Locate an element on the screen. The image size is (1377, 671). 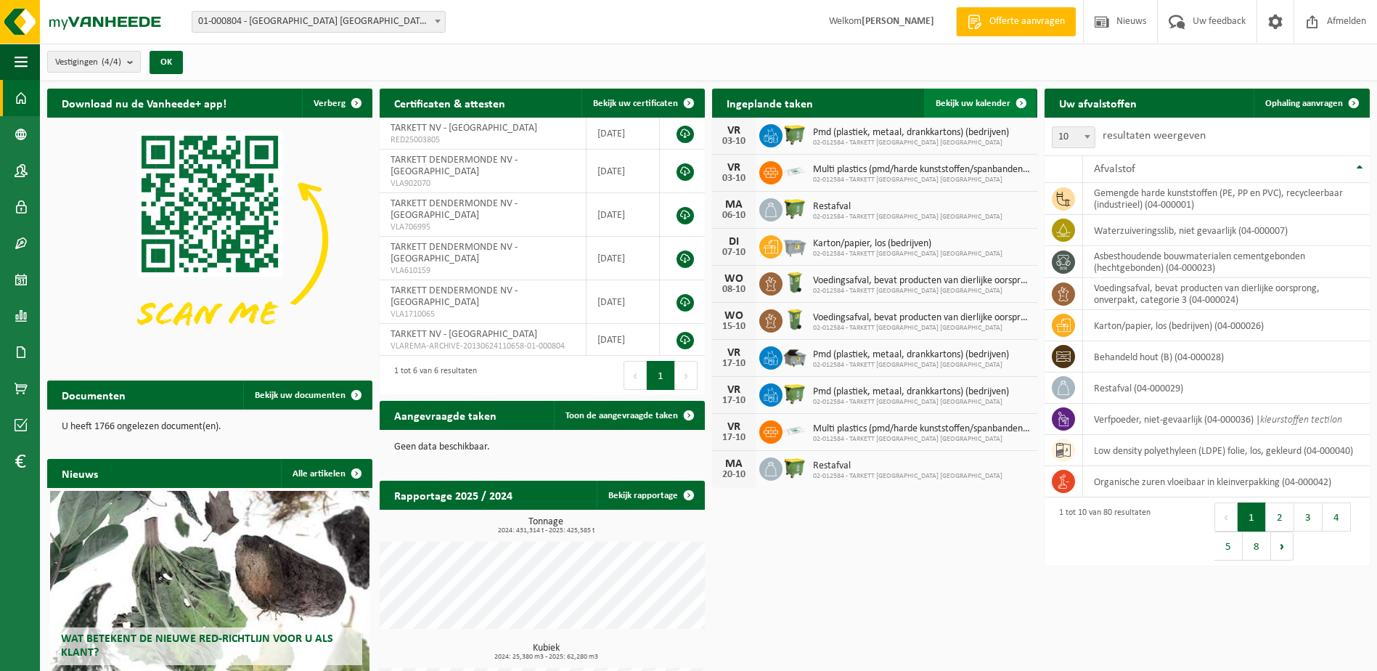
h3: Tonnage is located at coordinates (546, 525).